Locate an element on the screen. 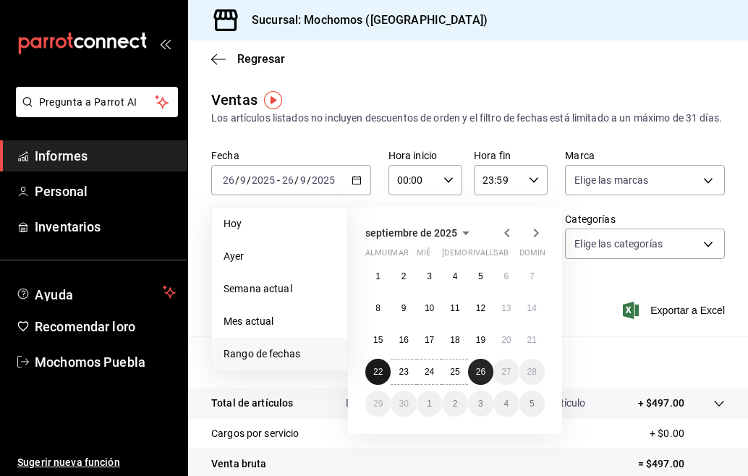  button: 4 de septiembre de 2025 is located at coordinates (455, 276).